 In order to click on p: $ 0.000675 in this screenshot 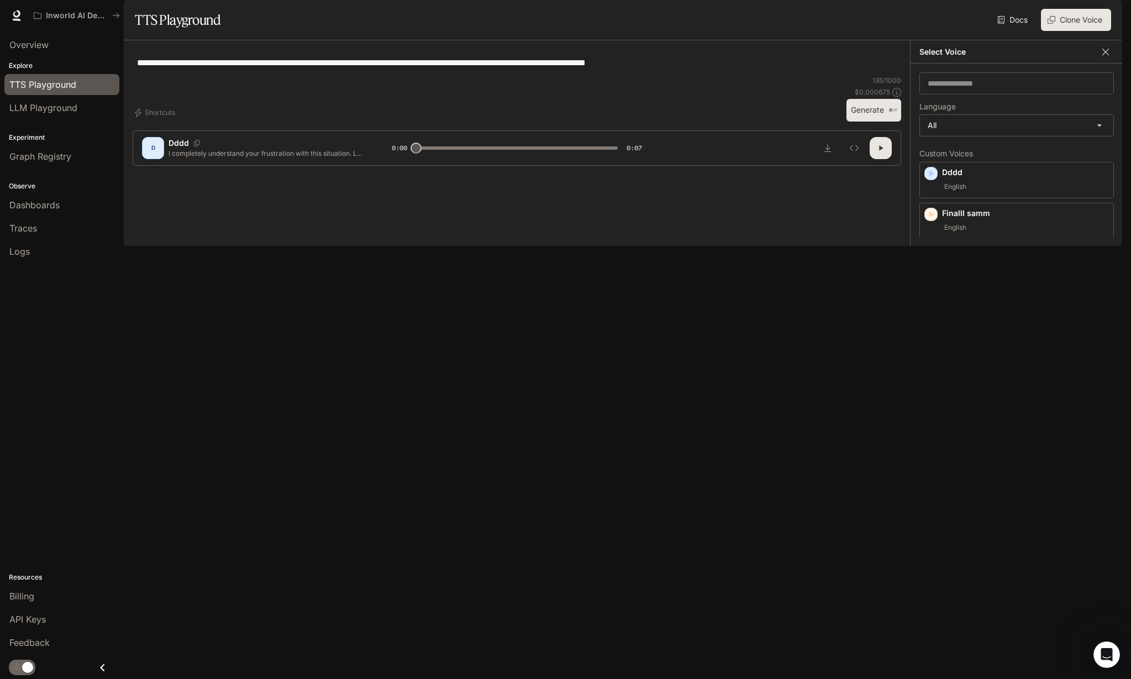, I will do `click(872, 92)`.